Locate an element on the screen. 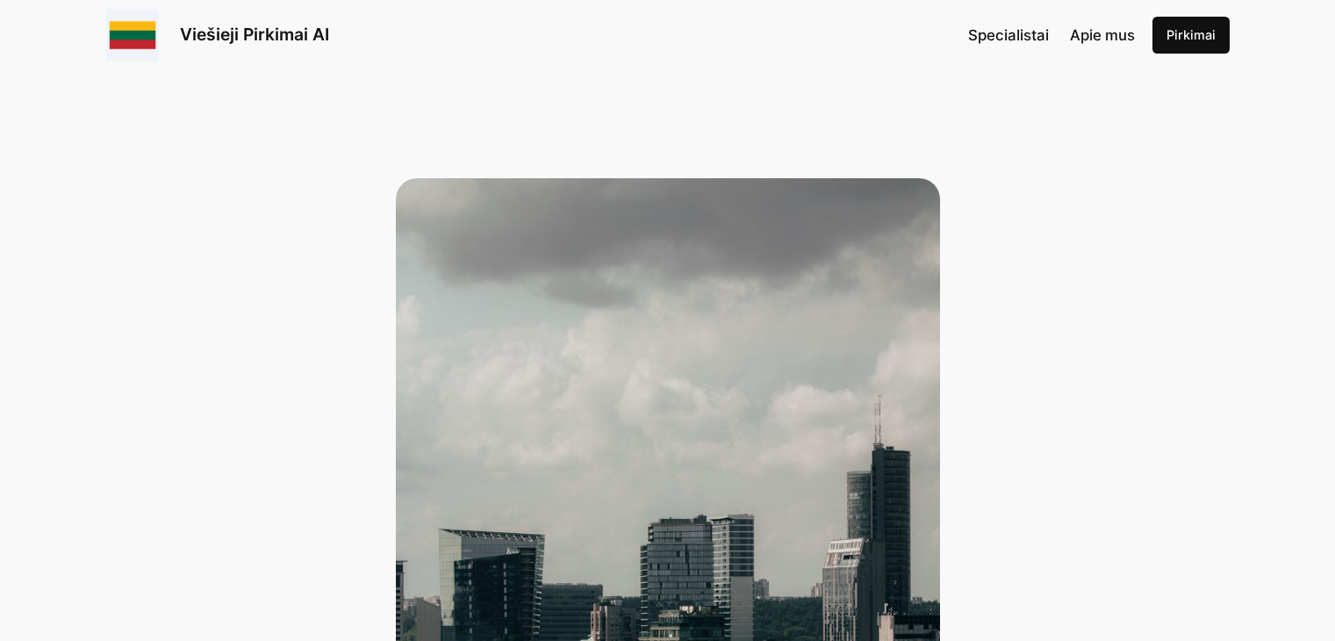 The height and width of the screenshot is (641, 1335). span: Specialistai is located at coordinates (1008, 35).